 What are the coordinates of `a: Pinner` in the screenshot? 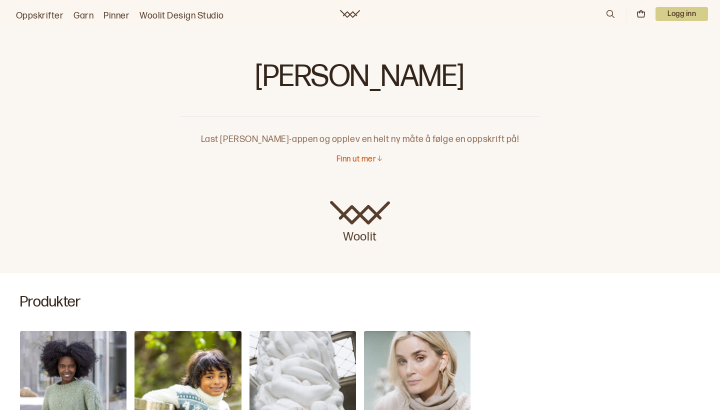 It's located at (117, 16).